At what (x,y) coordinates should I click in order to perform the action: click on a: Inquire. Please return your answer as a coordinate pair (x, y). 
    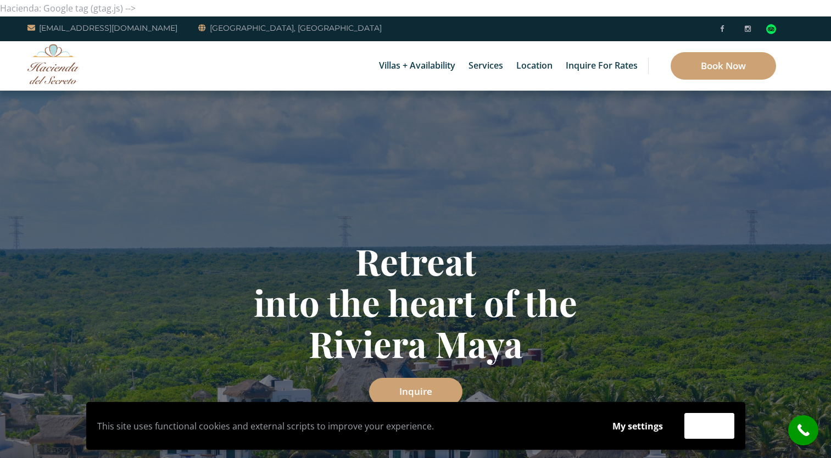
    Looking at the image, I should click on (416, 392).